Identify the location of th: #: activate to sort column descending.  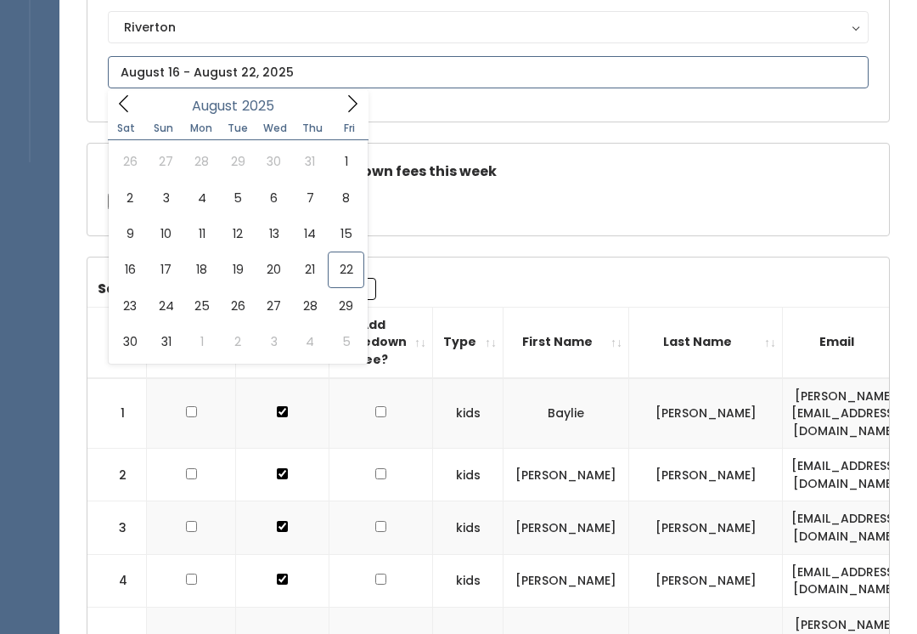
(117, 341).